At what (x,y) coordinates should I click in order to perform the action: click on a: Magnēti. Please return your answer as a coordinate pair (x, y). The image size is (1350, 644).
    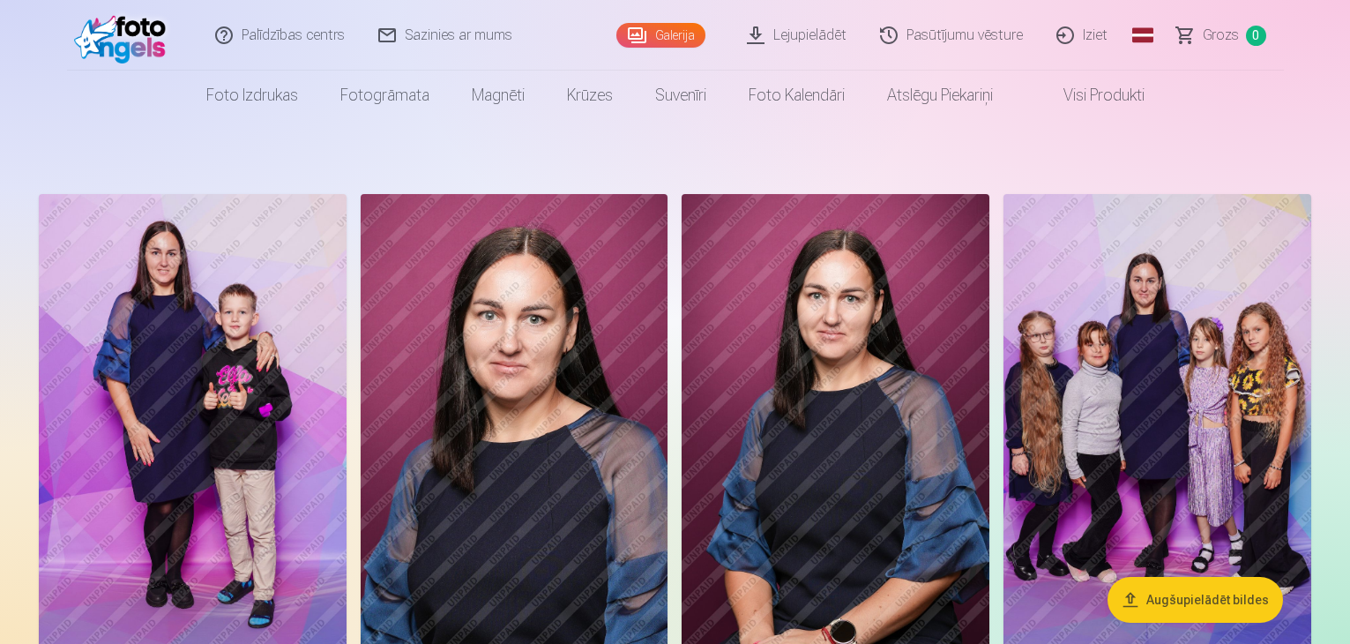
    Looking at the image, I should click on (498, 95).